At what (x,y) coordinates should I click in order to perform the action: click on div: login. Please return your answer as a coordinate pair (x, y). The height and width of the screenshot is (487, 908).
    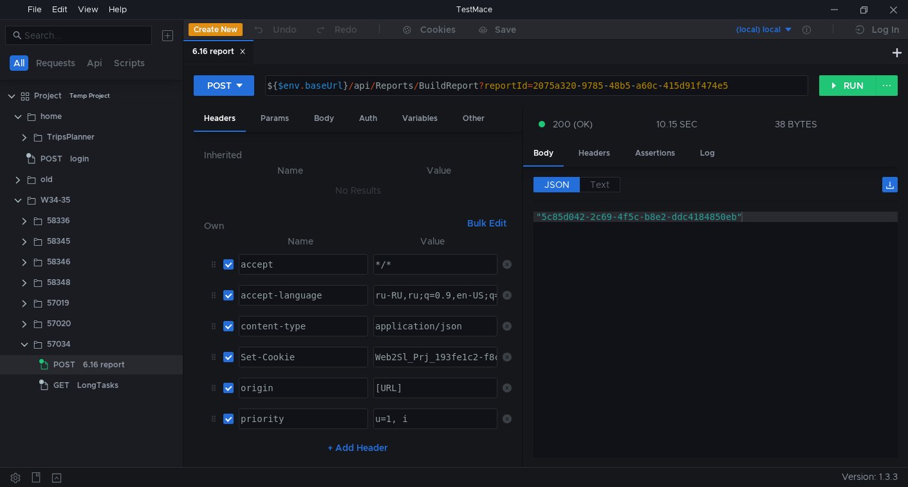
    Looking at the image, I should click on (79, 159).